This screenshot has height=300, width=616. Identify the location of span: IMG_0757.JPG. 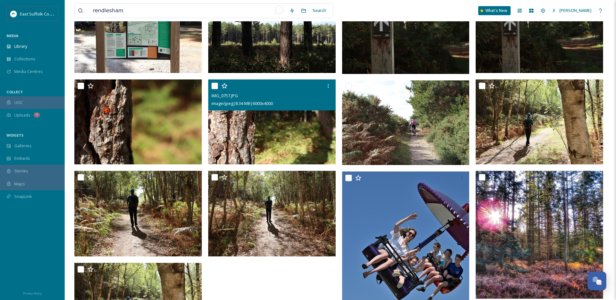
(225, 96).